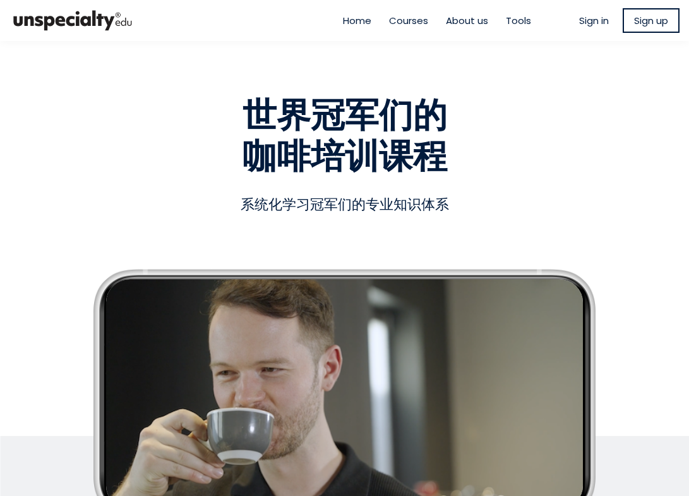 This screenshot has height=496, width=689. I want to click on a: About us, so click(467, 20).